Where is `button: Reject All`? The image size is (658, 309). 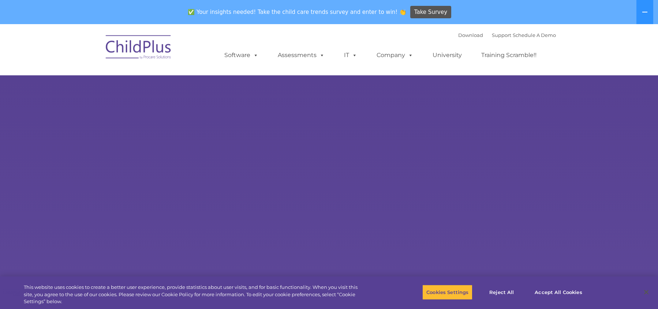 button: Reject All is located at coordinates (501, 292).